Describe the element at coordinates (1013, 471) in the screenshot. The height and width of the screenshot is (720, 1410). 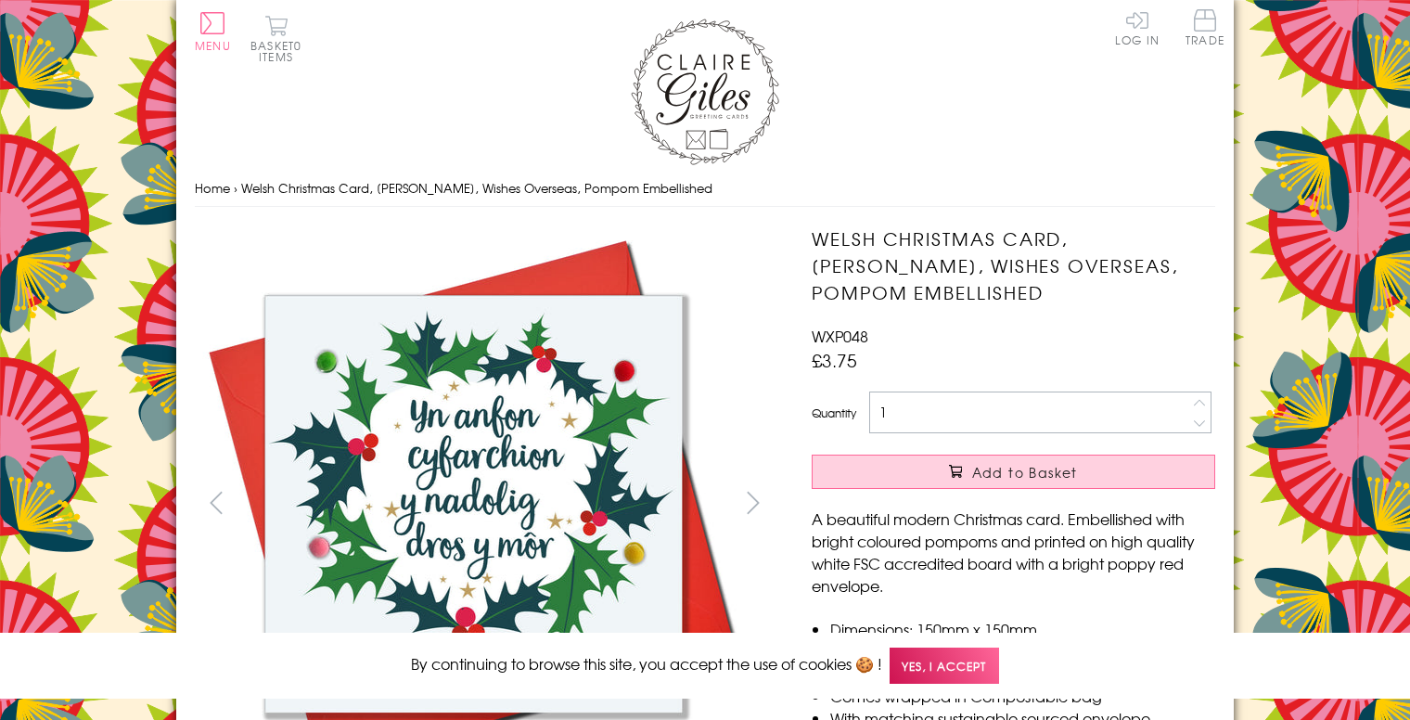
I see `button: Add to Basket` at that location.